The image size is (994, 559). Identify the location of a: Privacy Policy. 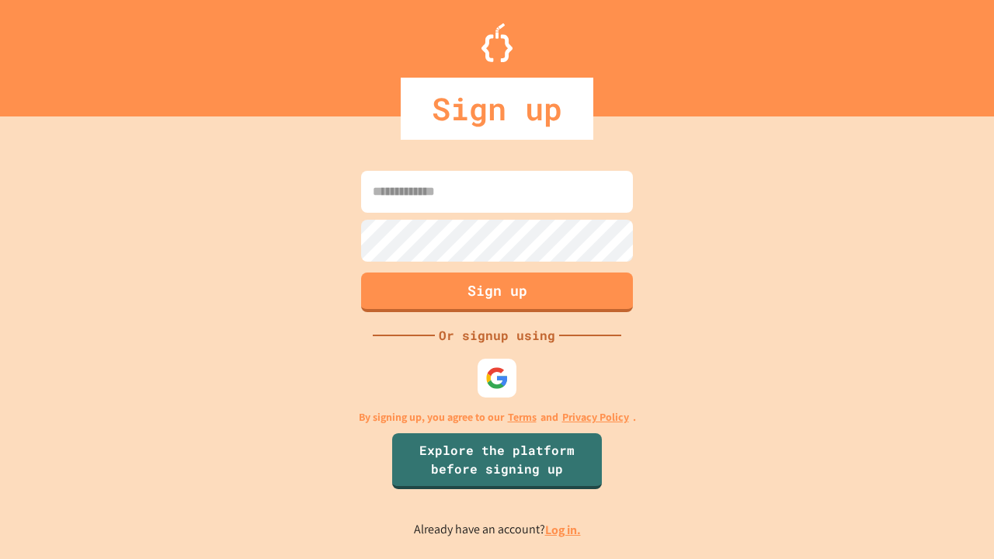
(596, 417).